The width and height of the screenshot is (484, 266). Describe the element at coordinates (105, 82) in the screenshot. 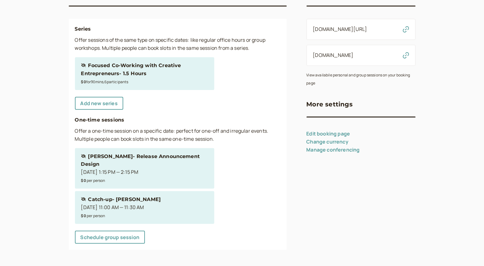

I see `small: for 90 min s , 6 participant s` at that location.